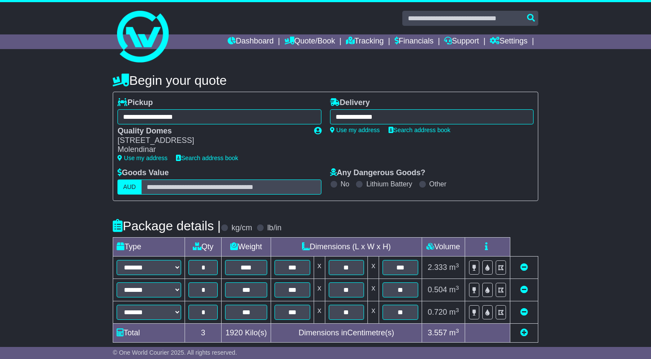  I want to click on label: Other, so click(438, 184).